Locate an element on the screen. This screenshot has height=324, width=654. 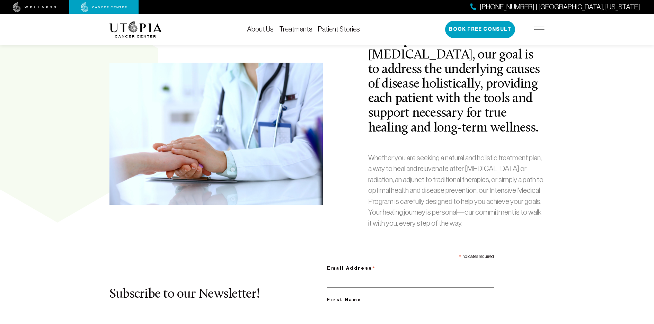
label: First Name is located at coordinates (411, 300).